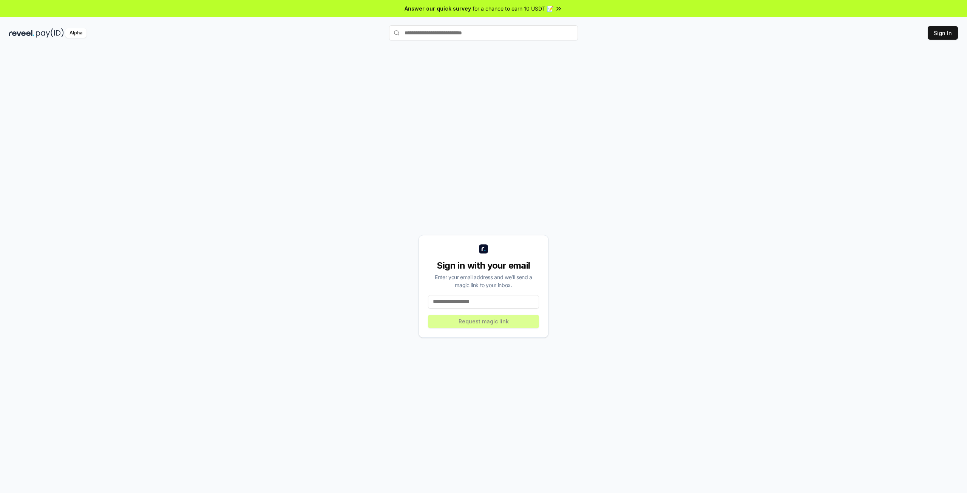 This screenshot has width=967, height=493. Describe the element at coordinates (22, 33) in the screenshot. I see `img: reveel_dark` at that location.